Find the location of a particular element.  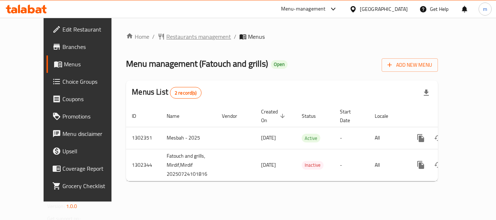

span: Open is located at coordinates (279, 64).